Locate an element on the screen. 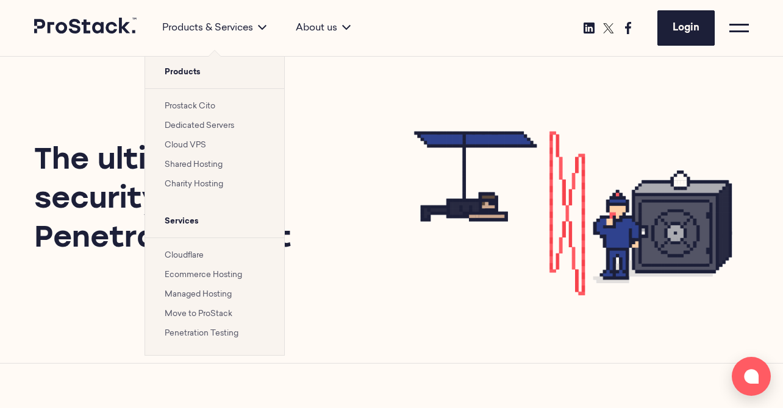  div: About us is located at coordinates (323, 28).